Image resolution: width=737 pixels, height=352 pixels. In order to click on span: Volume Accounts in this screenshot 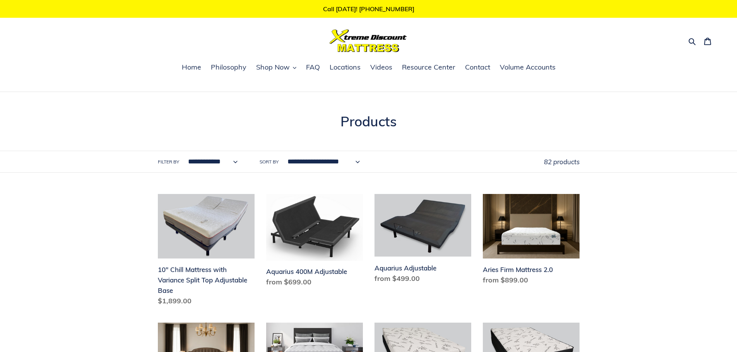, I will do `click(527, 67)`.